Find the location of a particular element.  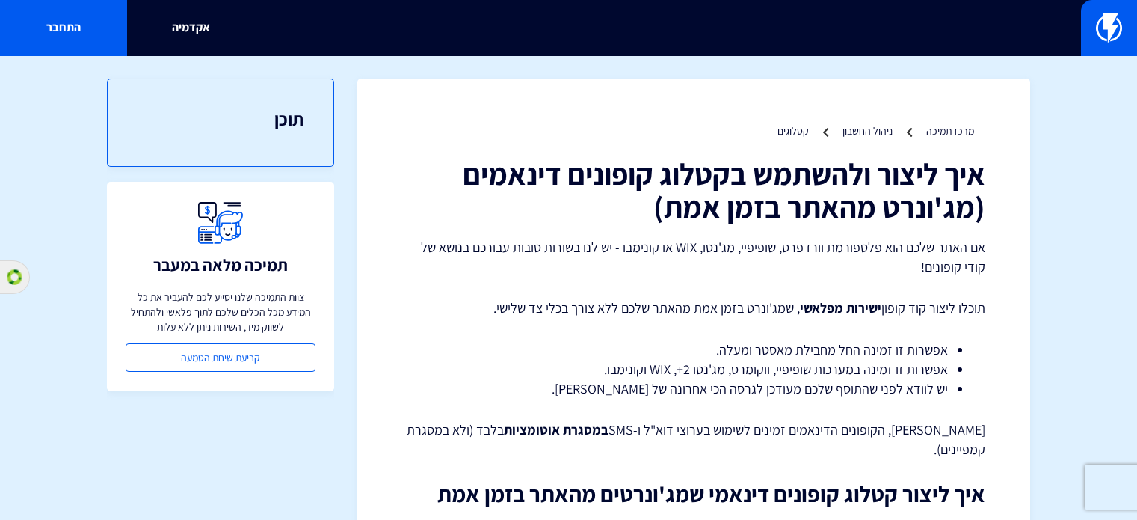

strong: במסגרת is located at coordinates (585, 429).